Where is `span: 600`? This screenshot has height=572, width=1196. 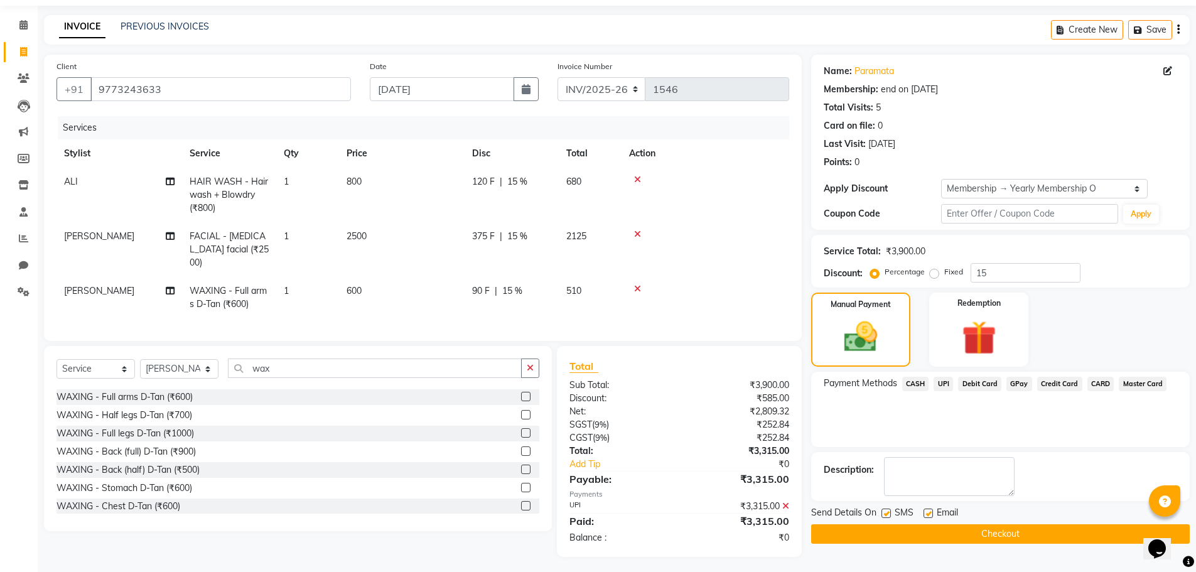 span: 600 is located at coordinates (354, 291).